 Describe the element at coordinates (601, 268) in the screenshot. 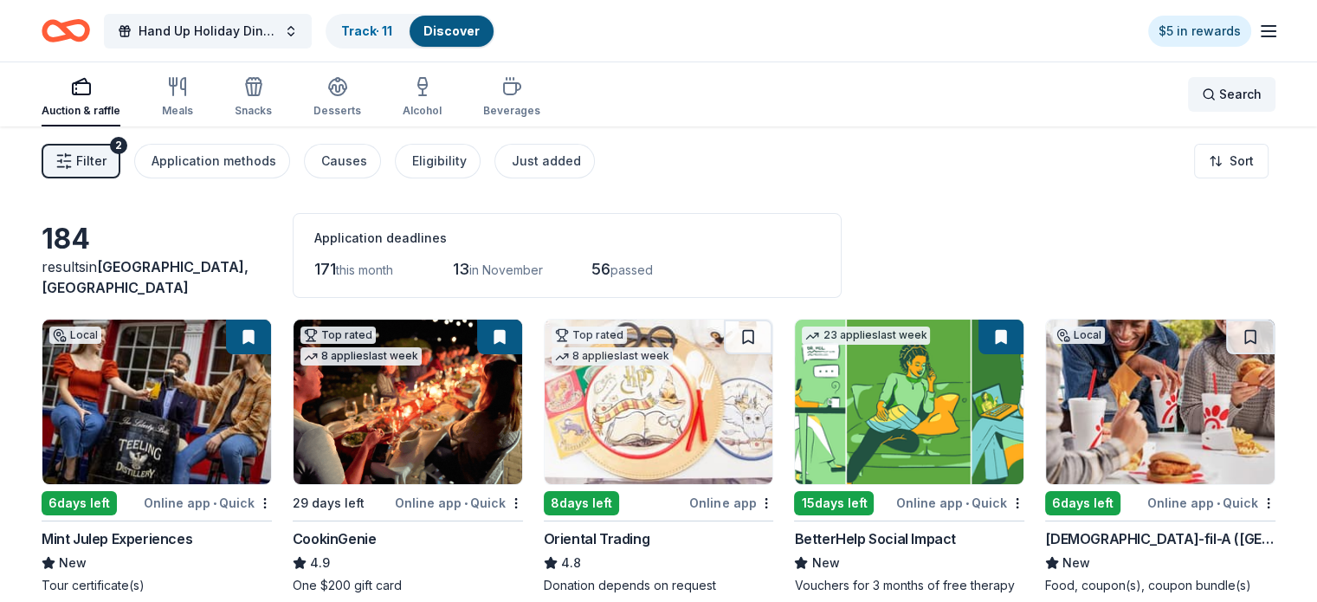

I see `span: 56` at that location.